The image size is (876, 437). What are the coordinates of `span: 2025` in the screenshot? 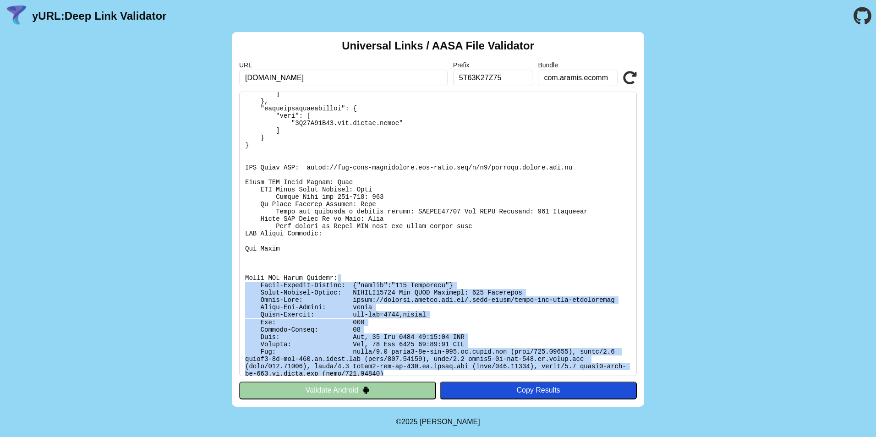 It's located at (410, 421).